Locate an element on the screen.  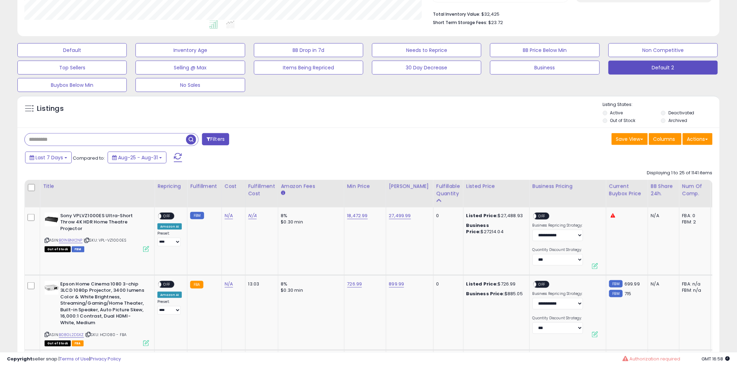
div: Listed Price is located at coordinates (496, 186).